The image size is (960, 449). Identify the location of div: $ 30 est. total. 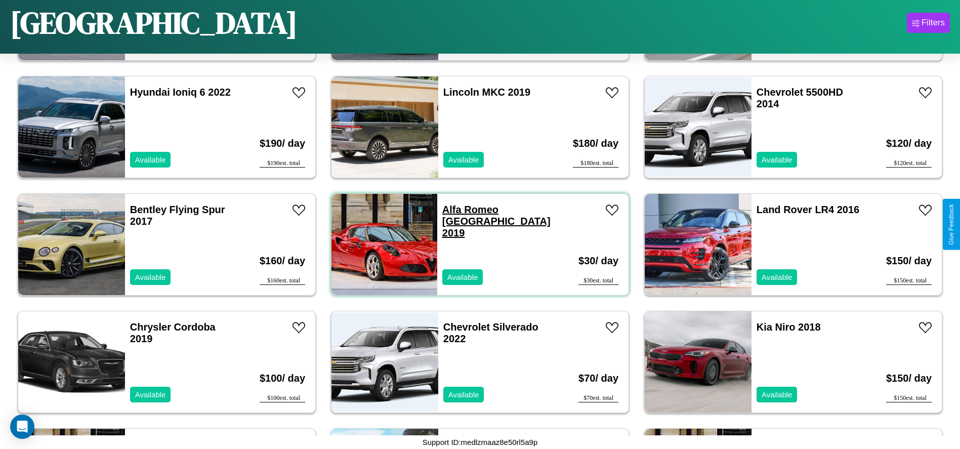
(598, 281).